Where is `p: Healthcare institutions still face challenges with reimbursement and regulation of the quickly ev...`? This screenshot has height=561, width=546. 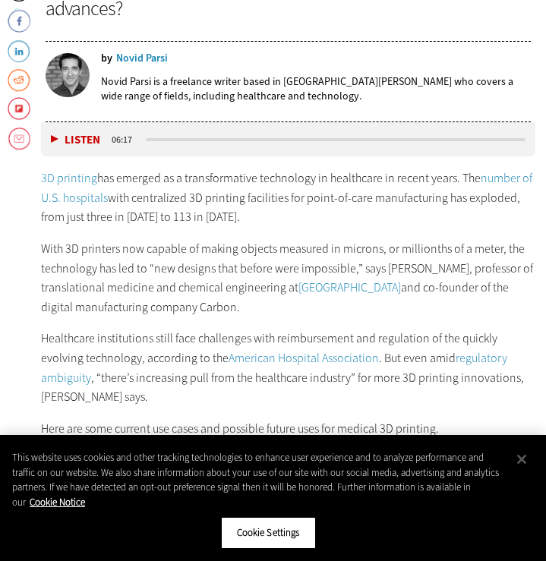 p: Healthcare institutions still face challenges with reimbursement and regulation of the quickly ev... is located at coordinates (289, 368).